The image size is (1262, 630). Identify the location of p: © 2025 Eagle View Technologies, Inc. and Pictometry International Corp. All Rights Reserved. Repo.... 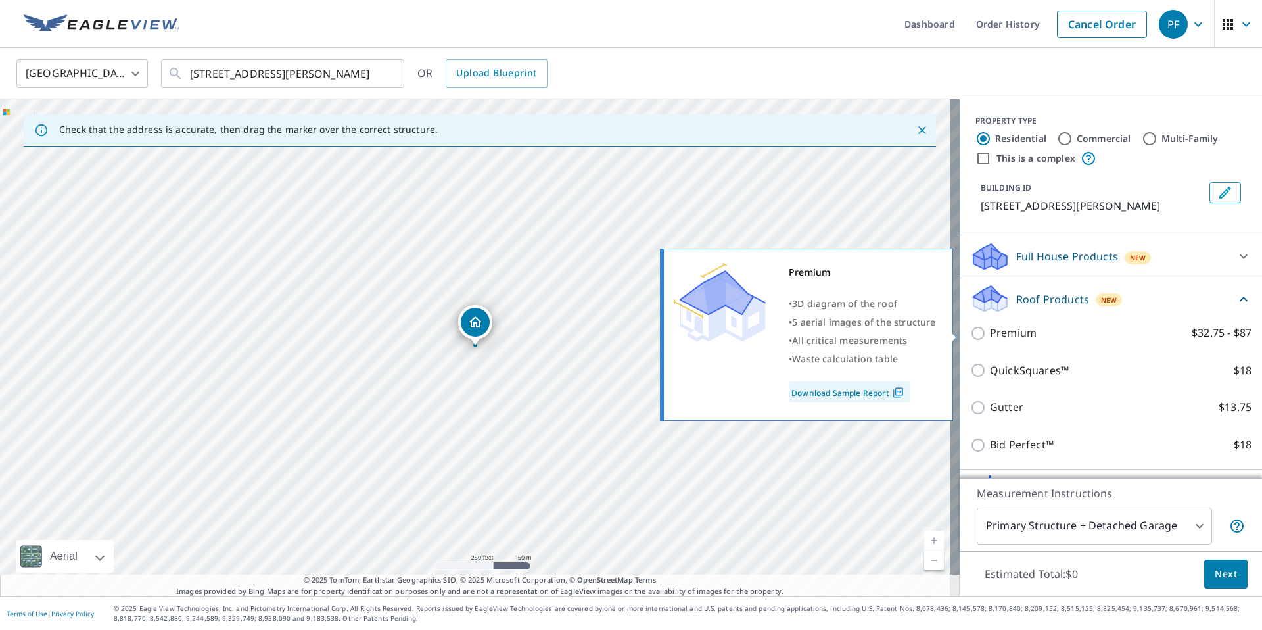
(684, 613).